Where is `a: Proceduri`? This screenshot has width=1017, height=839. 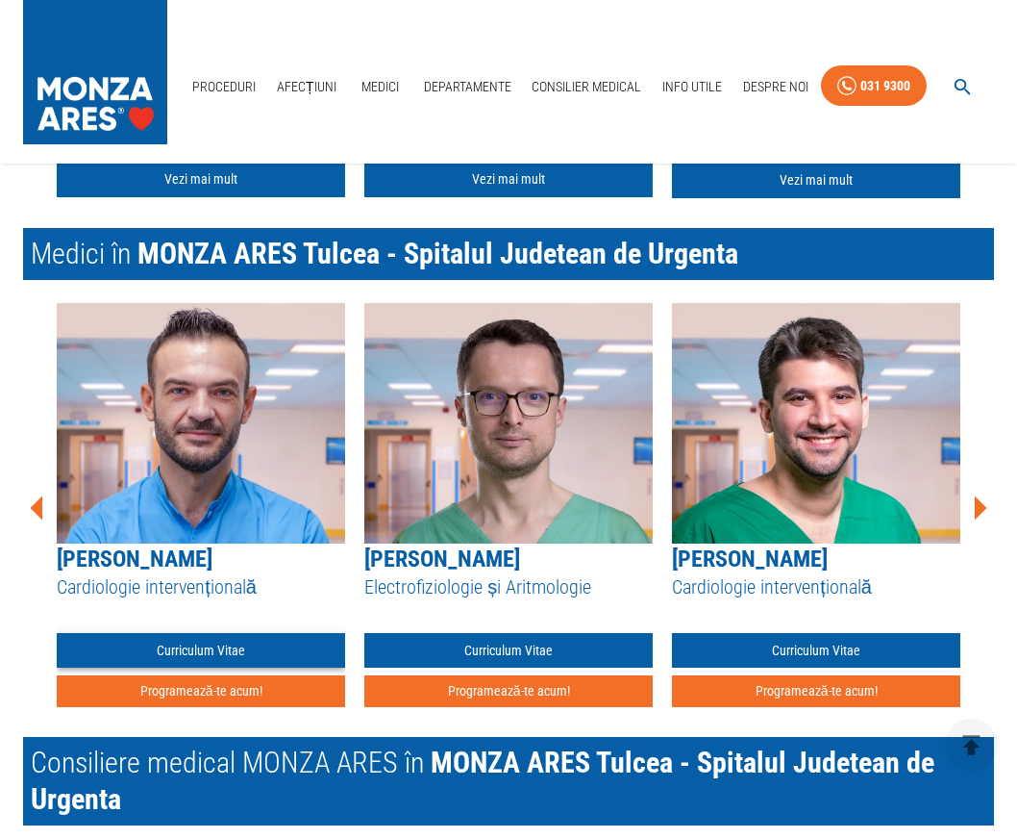 a: Proceduri is located at coordinates (224, 87).